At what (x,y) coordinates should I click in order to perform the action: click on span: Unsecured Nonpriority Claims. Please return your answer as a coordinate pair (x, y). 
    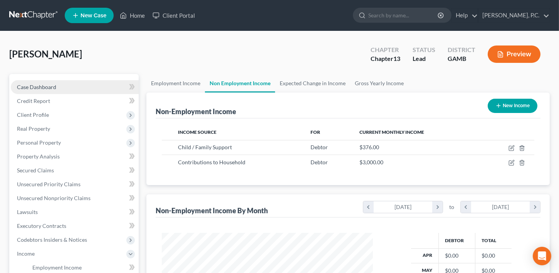
    Looking at the image, I should click on (54, 198).